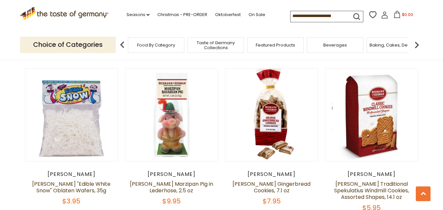  Describe the element at coordinates (275, 45) in the screenshot. I see `a: Featured Products` at that location.